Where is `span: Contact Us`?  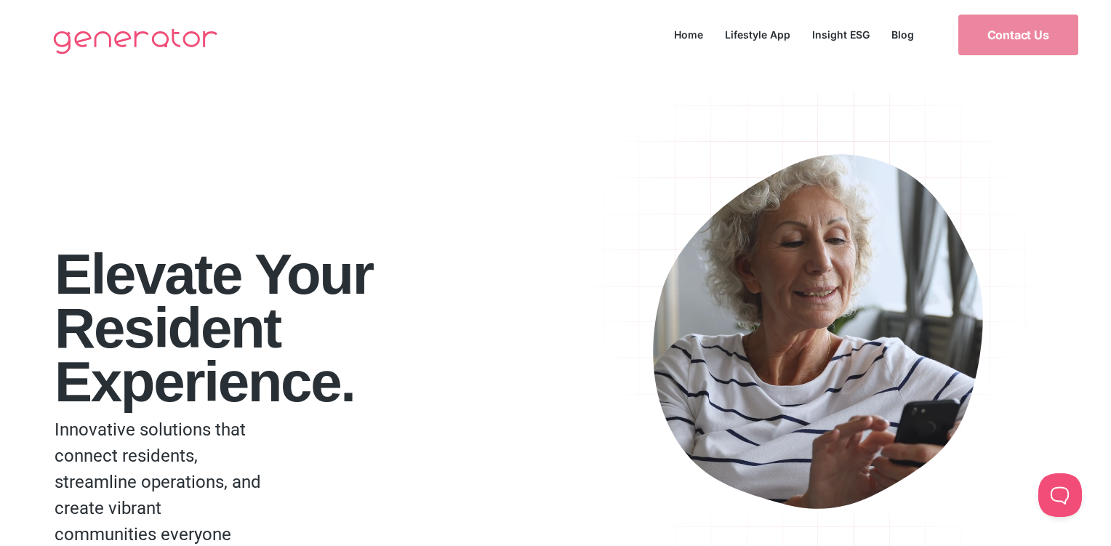 span: Contact Us is located at coordinates (1018, 35).